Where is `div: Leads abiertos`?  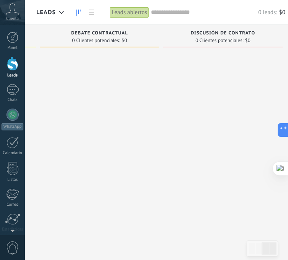
div: Leads abiertos is located at coordinates (129, 12).